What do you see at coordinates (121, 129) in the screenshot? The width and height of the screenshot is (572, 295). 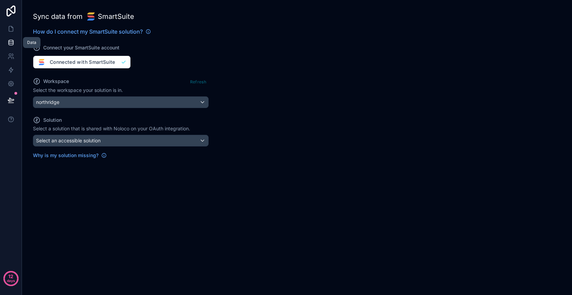 I see `p: Select a solution that is shared with Noloco on your OAuth integration.` at bounding box center [121, 129].